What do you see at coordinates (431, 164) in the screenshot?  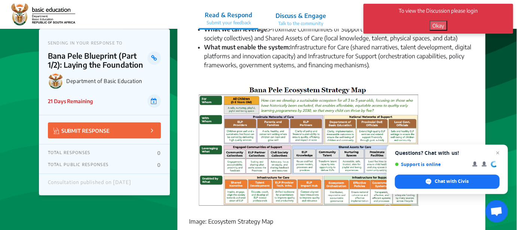 I see `span: Support is online` at bounding box center [431, 164].